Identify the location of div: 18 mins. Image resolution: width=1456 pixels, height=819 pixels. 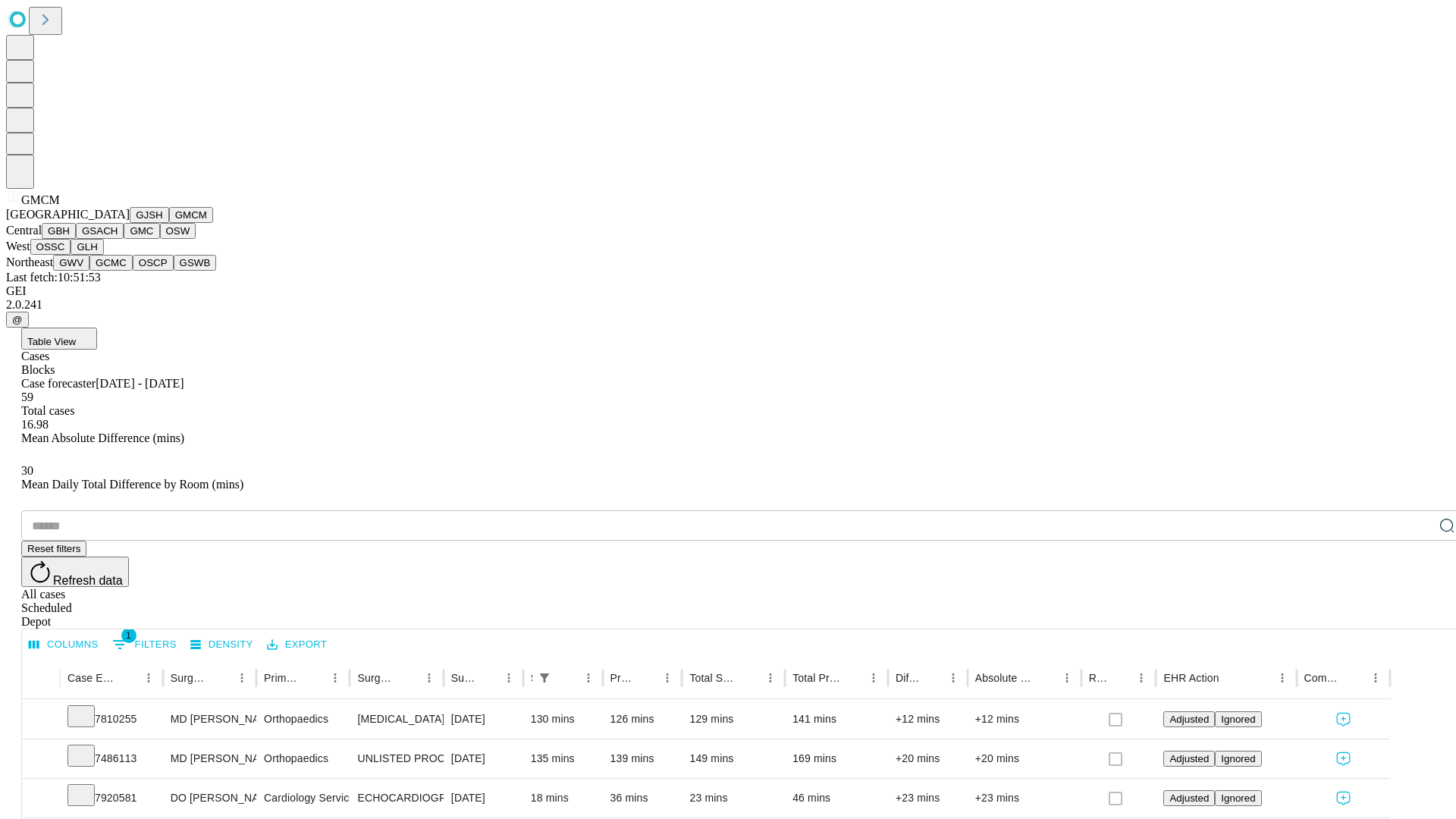
(563, 798).